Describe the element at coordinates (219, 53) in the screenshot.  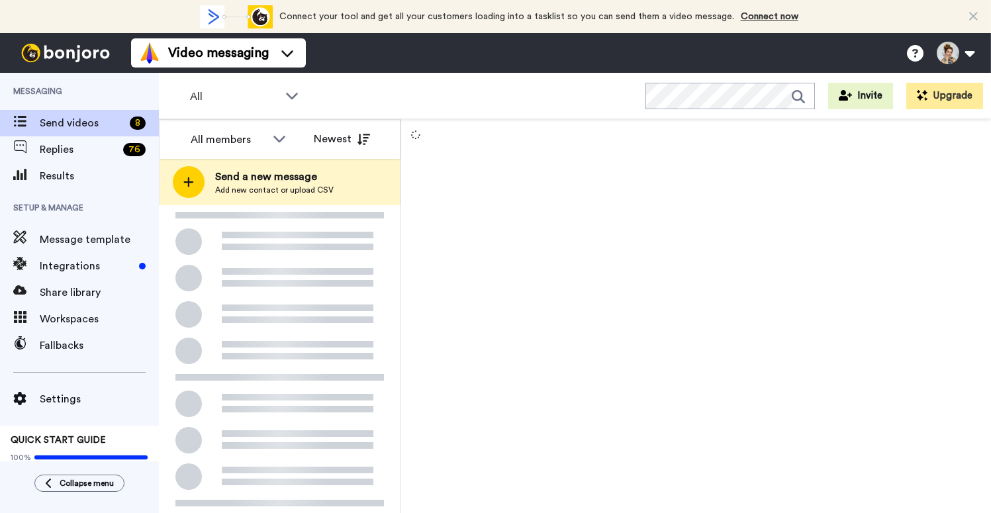
I see `span: Video messaging` at that location.